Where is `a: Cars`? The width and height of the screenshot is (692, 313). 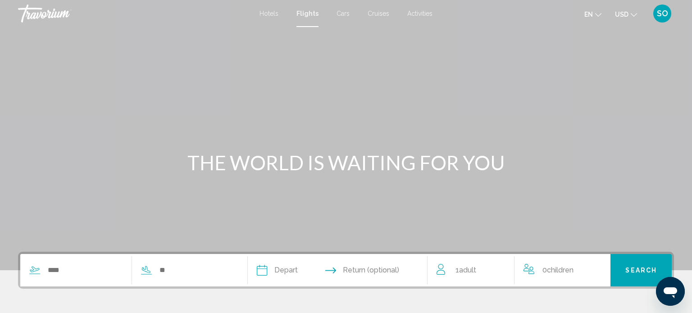
a: Cars is located at coordinates (343, 14).